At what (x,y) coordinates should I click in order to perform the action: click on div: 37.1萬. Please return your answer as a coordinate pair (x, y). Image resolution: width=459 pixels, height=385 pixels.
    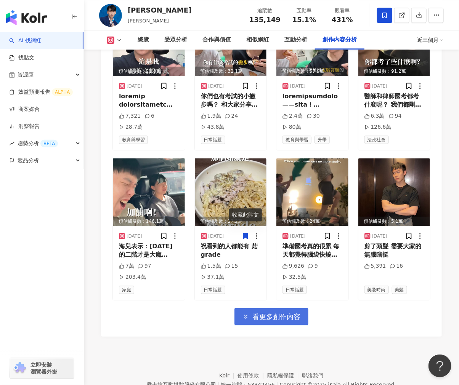
    Looking at the image, I should click on (213, 277).